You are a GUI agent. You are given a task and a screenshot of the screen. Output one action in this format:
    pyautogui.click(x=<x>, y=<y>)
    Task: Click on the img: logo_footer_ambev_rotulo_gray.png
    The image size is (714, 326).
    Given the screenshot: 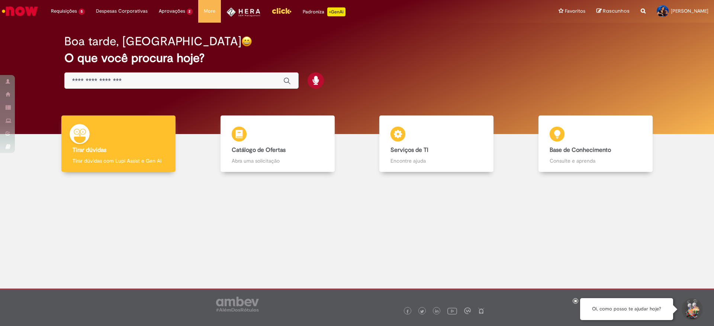 What is the action you would take?
    pyautogui.click(x=237, y=304)
    